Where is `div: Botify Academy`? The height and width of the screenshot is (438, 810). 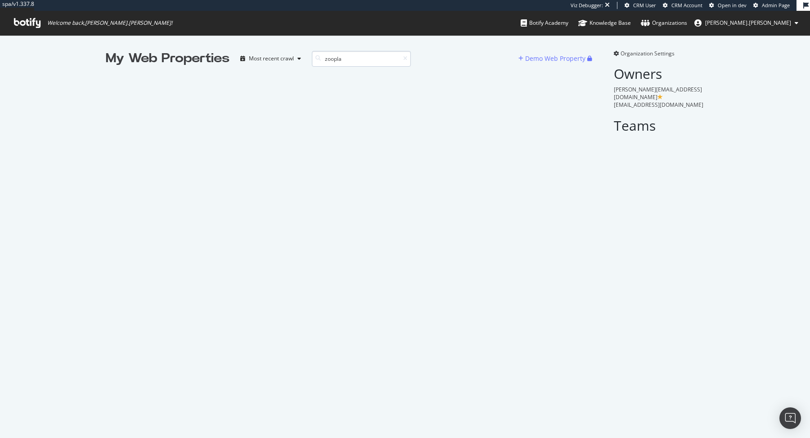 div: Botify Academy is located at coordinates (545, 23).